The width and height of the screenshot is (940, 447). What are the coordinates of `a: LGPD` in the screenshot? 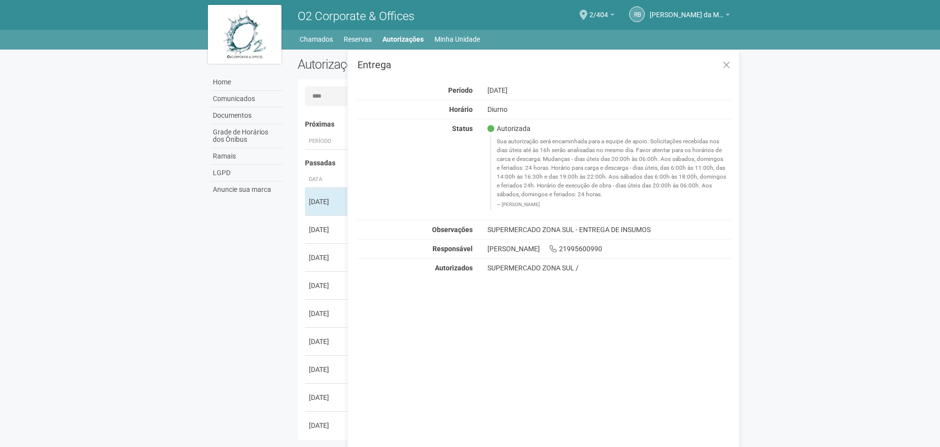 It's located at (247, 173).